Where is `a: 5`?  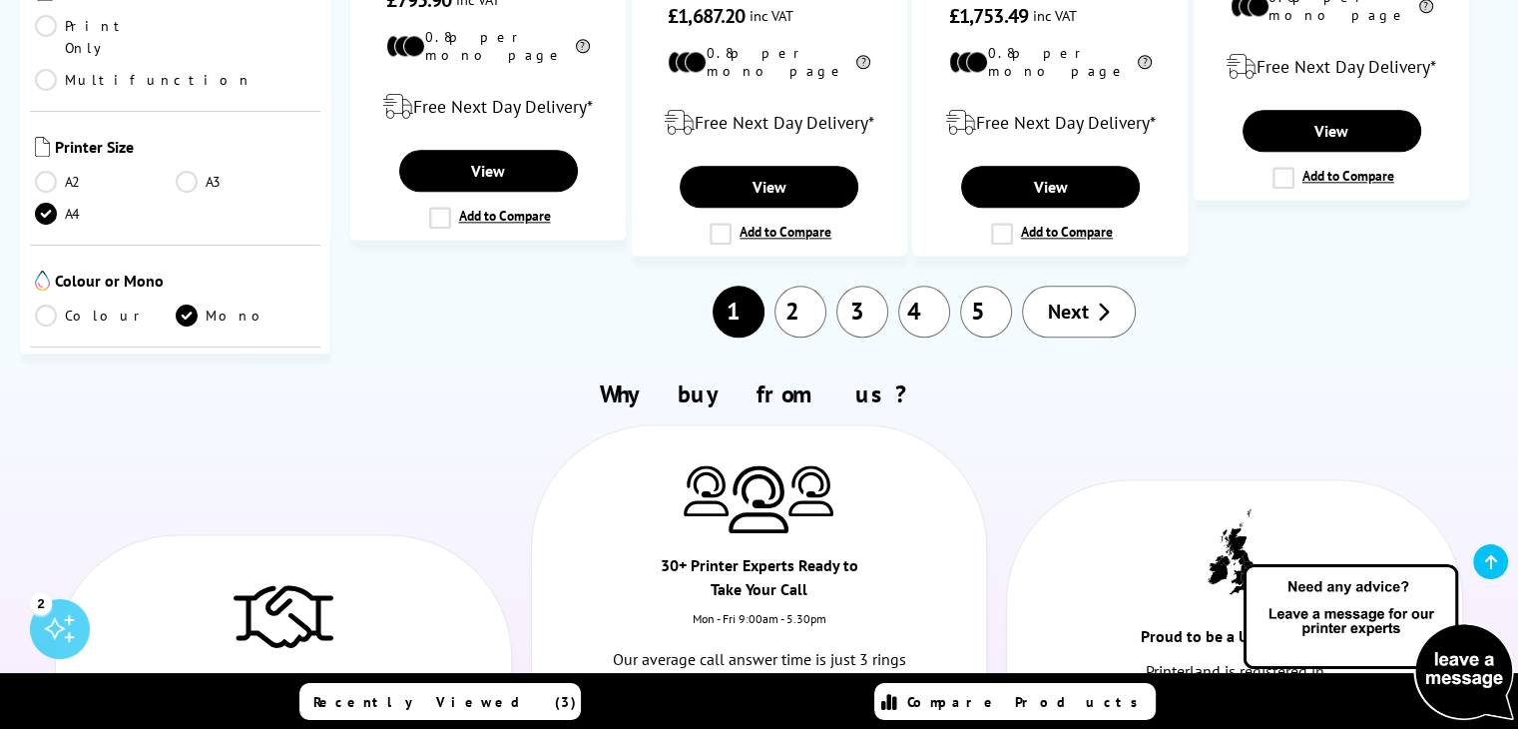
a: 5 is located at coordinates (986, 311).